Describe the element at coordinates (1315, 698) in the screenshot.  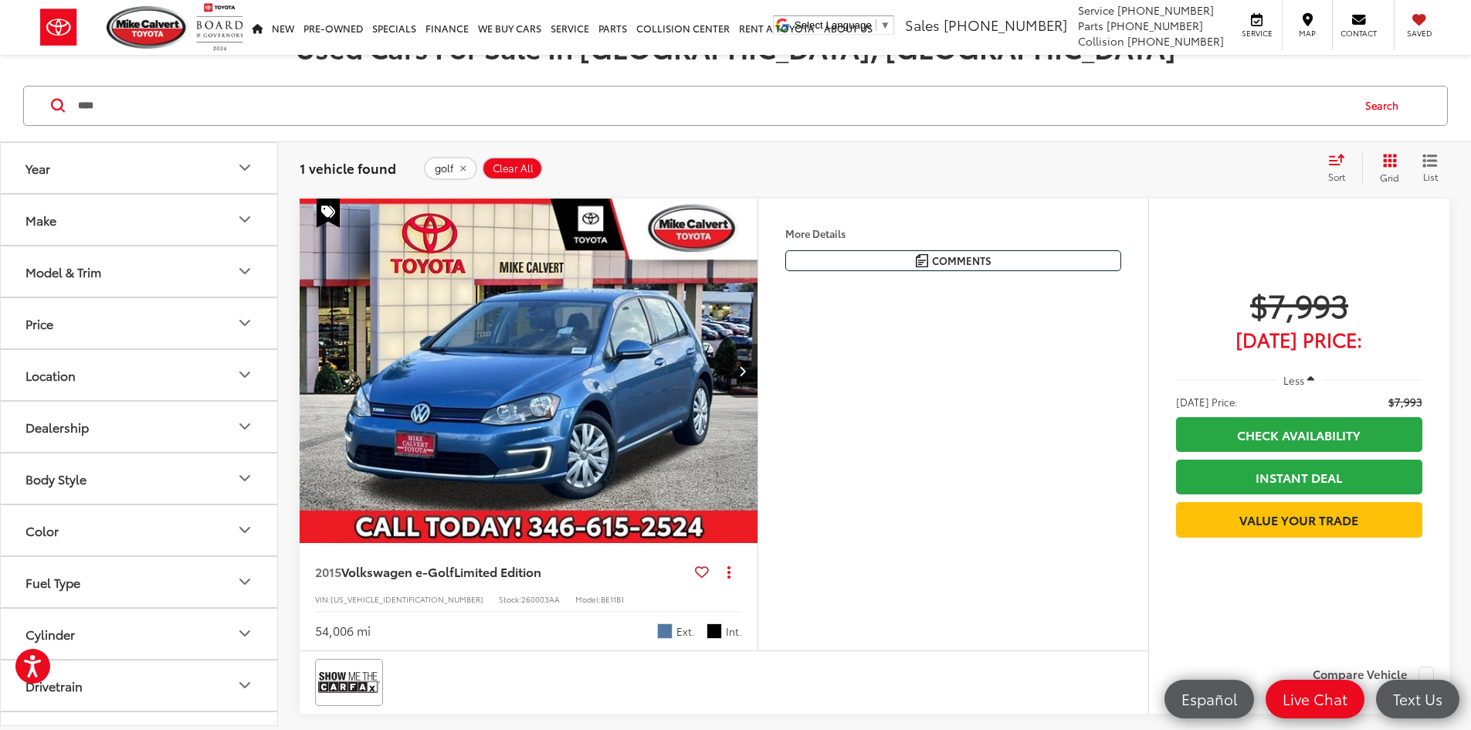
I see `span: Live Chat` at that location.